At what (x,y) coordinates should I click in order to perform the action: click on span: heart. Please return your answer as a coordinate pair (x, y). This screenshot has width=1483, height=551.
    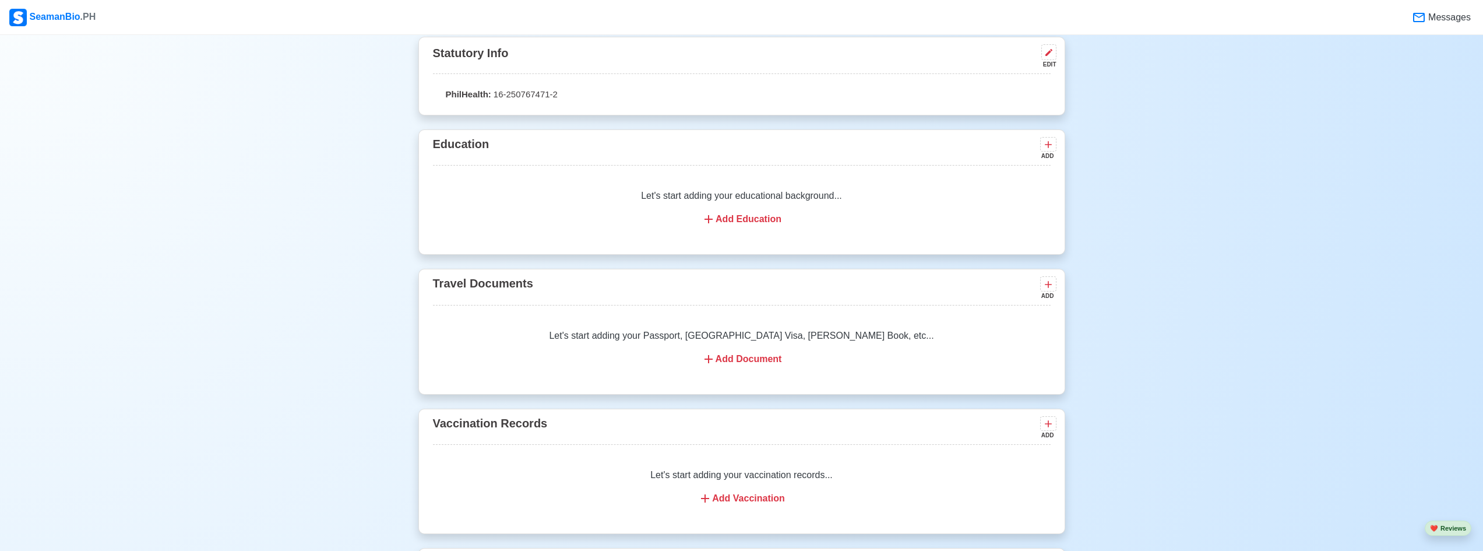
    Looking at the image, I should click on (1434, 528).